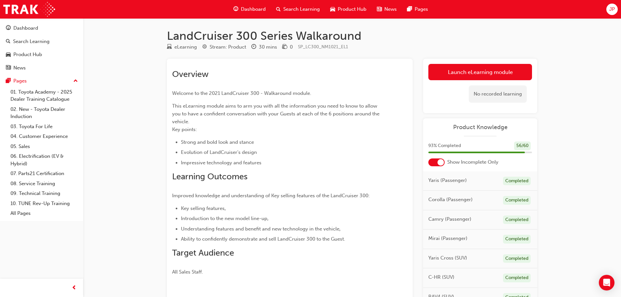 The width and height of the screenshot is (621, 297). What do you see at coordinates (26, 28) in the screenshot?
I see `div: Dashboard` at bounding box center [26, 28].